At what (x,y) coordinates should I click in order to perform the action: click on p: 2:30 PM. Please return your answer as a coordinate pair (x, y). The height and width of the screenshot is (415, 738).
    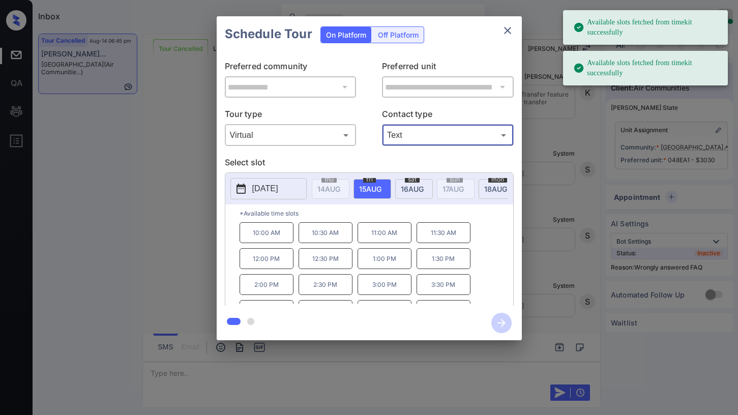
    Looking at the image, I should click on (325, 284).